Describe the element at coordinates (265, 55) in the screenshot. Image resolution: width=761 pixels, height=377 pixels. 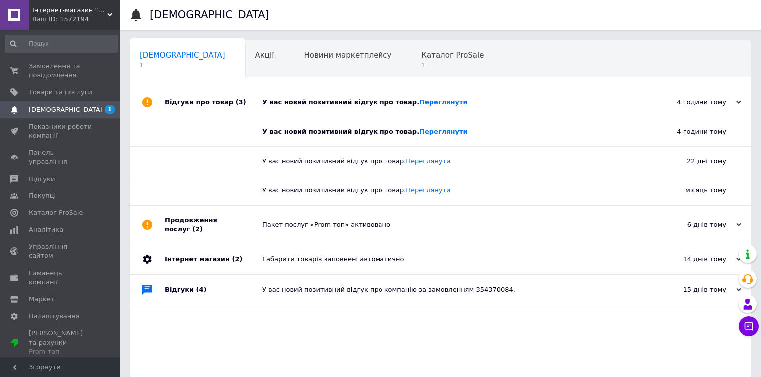
I see `span: Акції` at that location.